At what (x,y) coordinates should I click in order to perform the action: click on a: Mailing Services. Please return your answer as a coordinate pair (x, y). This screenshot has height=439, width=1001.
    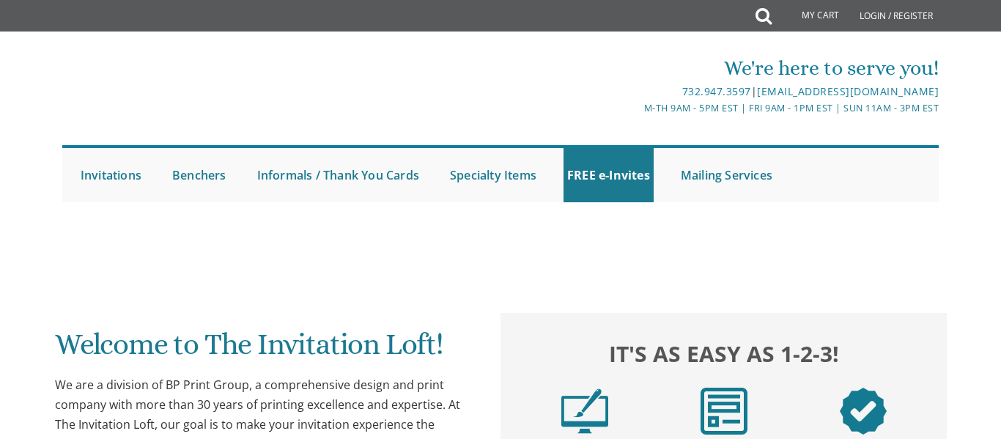
    Looking at the image, I should click on (726, 175).